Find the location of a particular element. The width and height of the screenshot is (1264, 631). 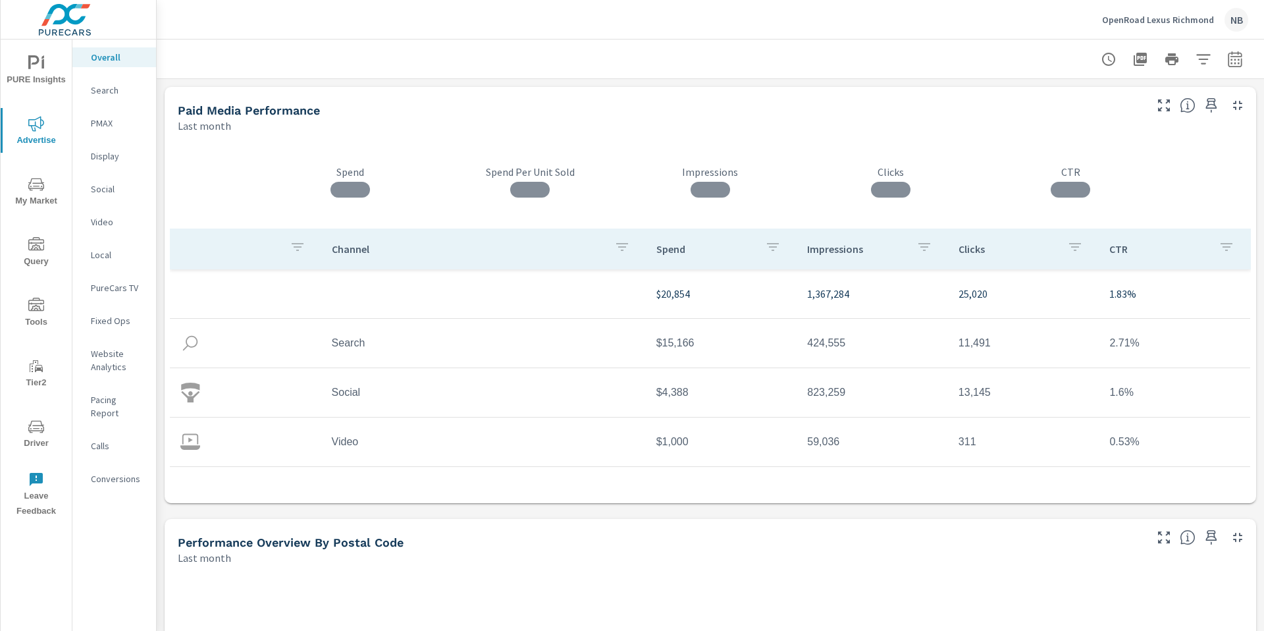

td: 73 is located at coordinates (1024, 491).